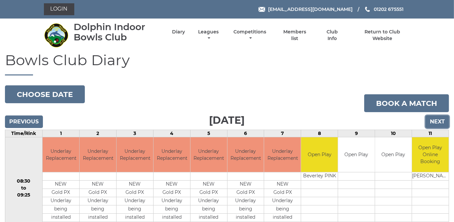  What do you see at coordinates (406, 103) in the screenshot?
I see `a: Book a match` at bounding box center [406, 103].